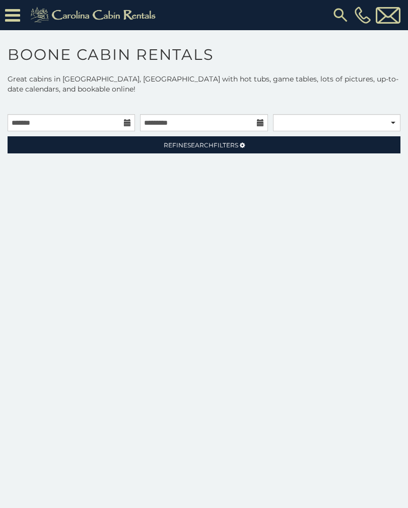  What do you see at coordinates (204, 145) in the screenshot?
I see `a: RefineSearchFilters` at bounding box center [204, 145].